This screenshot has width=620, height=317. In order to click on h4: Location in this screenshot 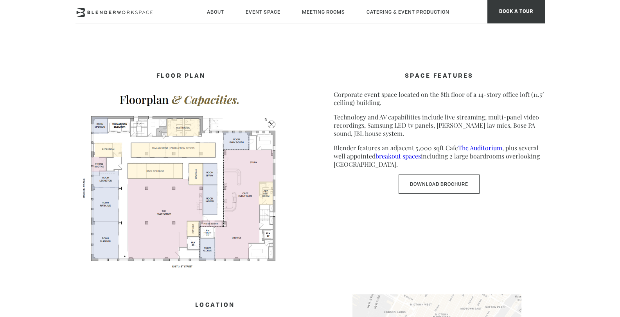, I will do `click(215, 306)`.